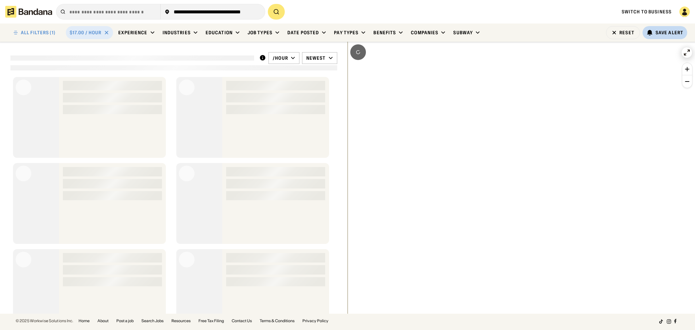 The height and width of the screenshot is (330, 695). What do you see at coordinates (316, 58) in the screenshot?
I see `div: Newest` at bounding box center [316, 58].